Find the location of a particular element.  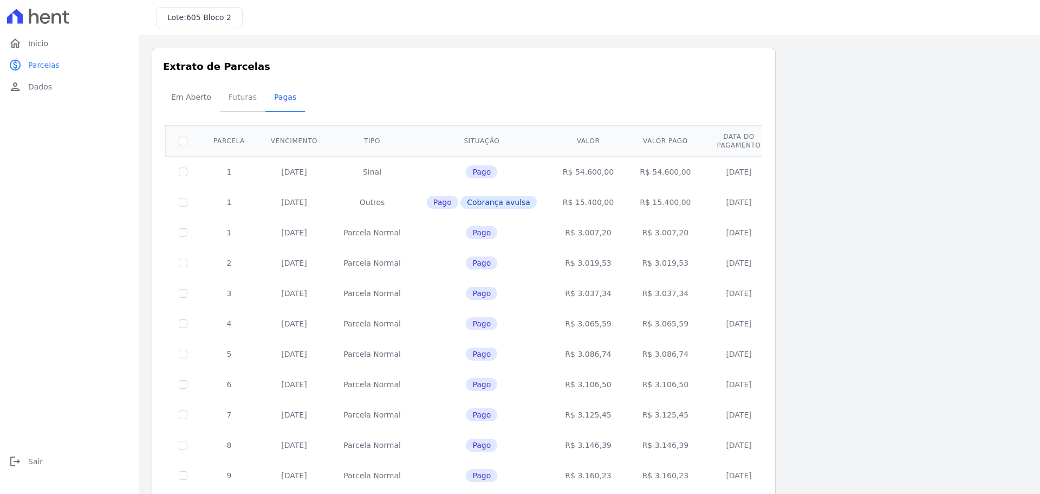

td: 6 is located at coordinates (229, 384).